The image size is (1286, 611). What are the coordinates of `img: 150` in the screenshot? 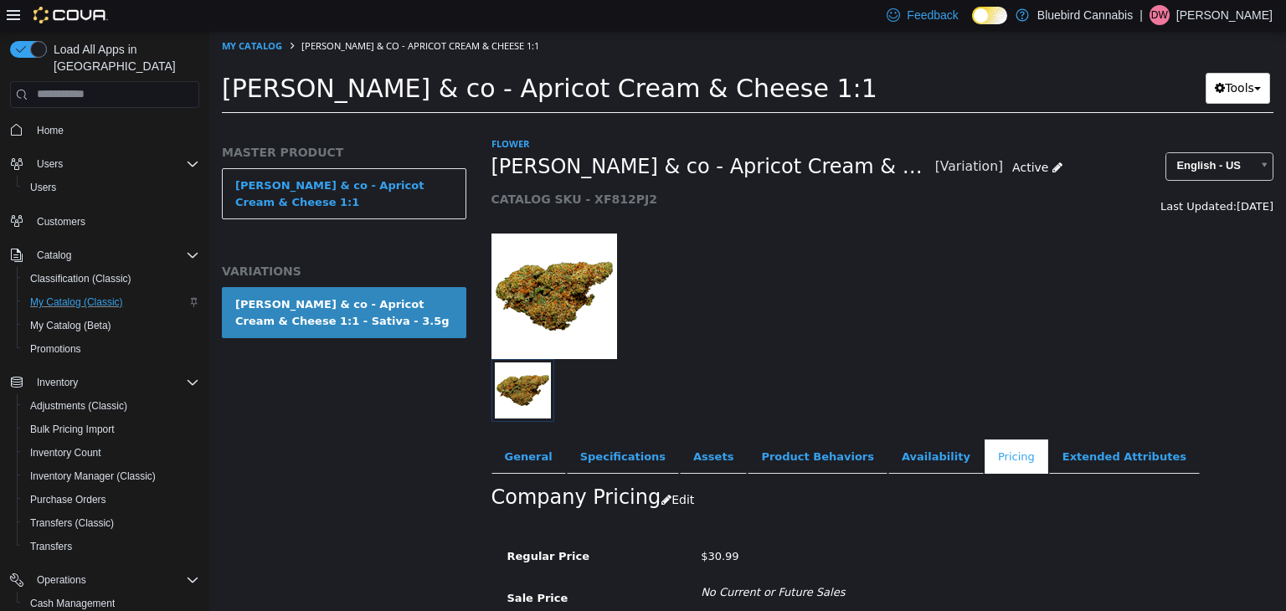 It's located at (345, 265).